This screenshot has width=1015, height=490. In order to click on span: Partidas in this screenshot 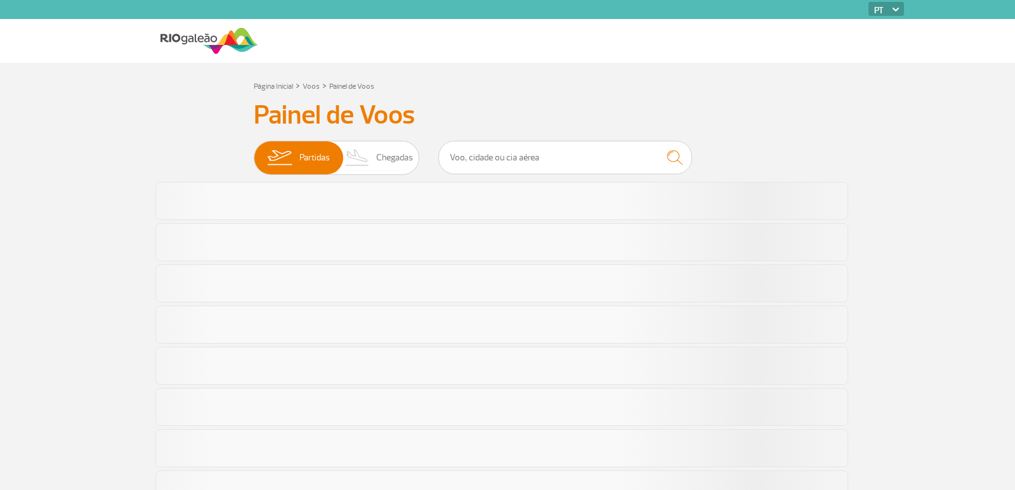, I will do `click(315, 158)`.